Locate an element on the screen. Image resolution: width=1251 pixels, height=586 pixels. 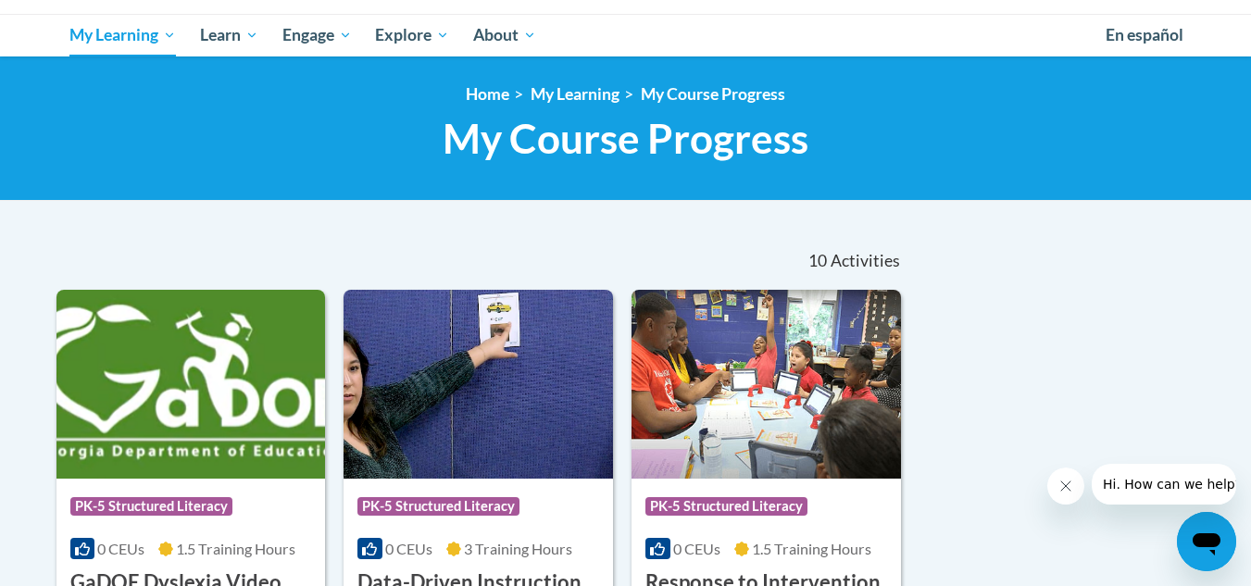
a: Home is located at coordinates (487, 94).